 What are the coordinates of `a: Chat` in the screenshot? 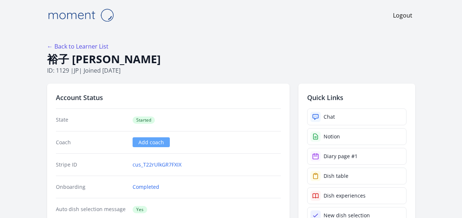 It's located at (357, 117).